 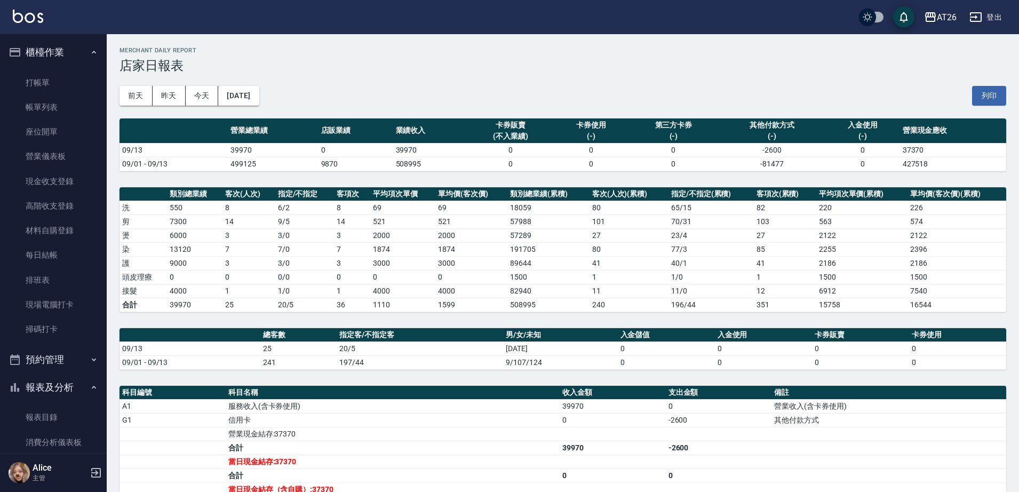 What do you see at coordinates (629, 194) in the screenshot?
I see `th: 客次(人次)(累積)` at bounding box center [629, 194].